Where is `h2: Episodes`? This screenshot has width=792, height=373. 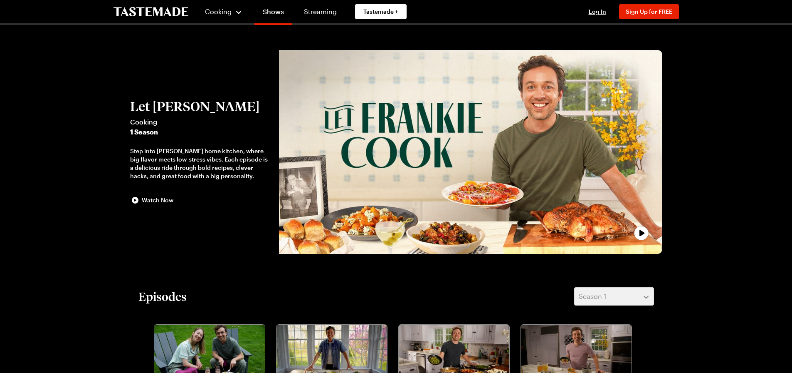
h2: Episodes is located at coordinates (163, 296).